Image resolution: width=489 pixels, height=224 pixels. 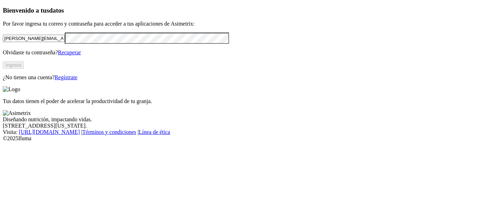 I want to click on input: Tu correo, so click(x=34, y=38).